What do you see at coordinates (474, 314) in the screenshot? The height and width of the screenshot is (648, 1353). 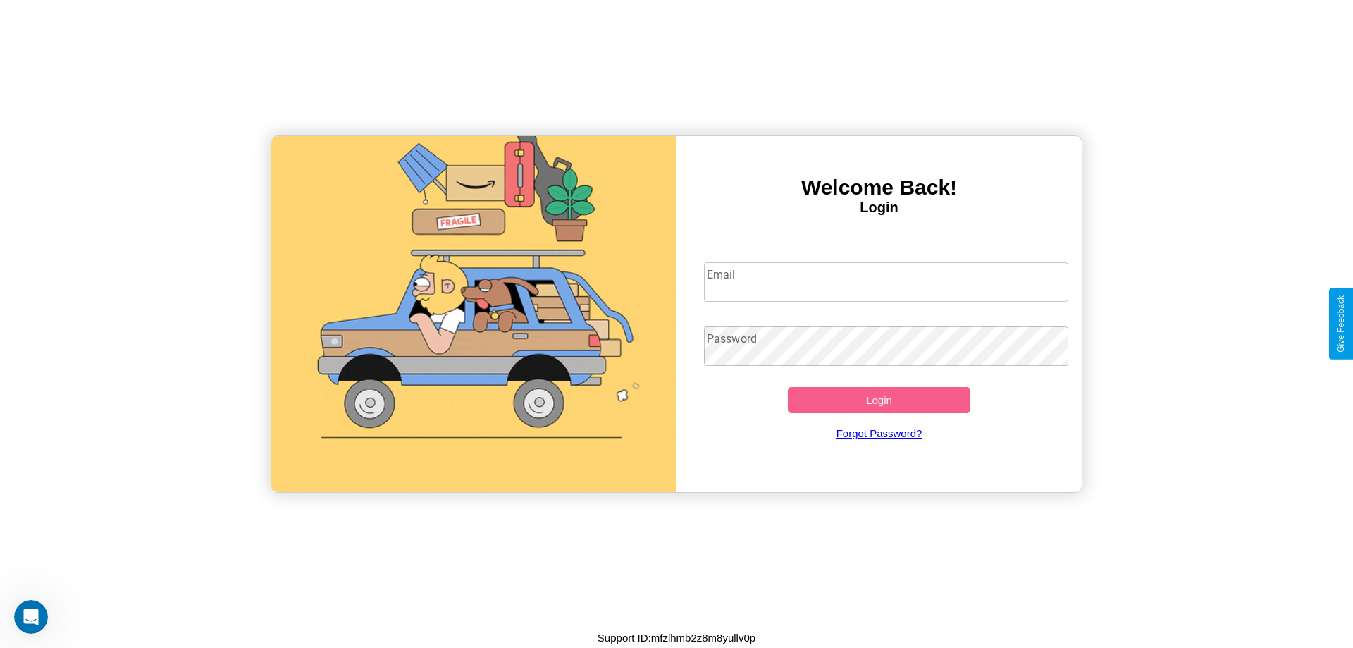 I see `img: gif` at bounding box center [474, 314].